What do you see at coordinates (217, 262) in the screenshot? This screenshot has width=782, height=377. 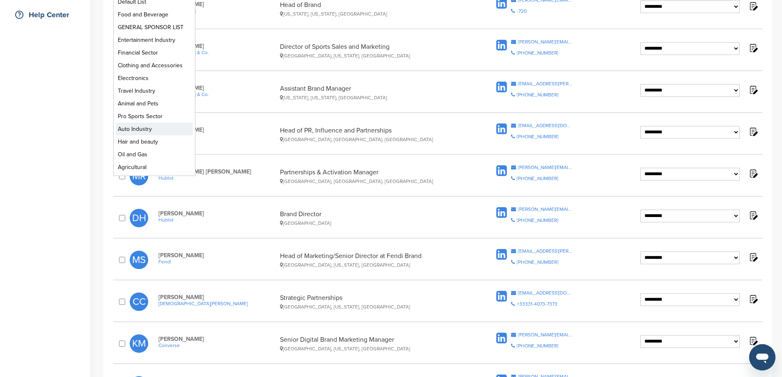 I see `a: Fendi` at bounding box center [217, 262].